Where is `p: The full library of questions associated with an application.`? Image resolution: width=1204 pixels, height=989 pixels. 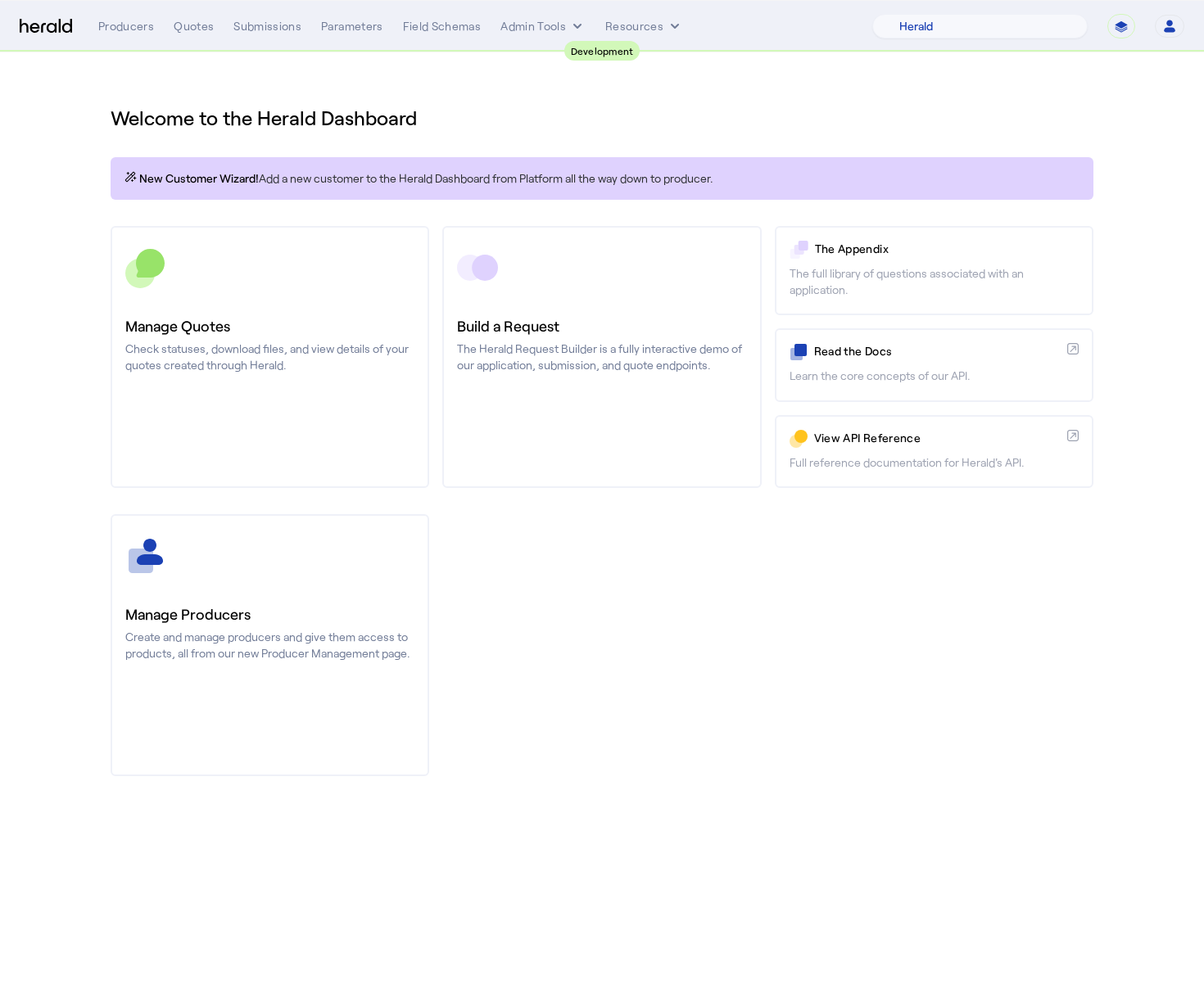 p: The full library of questions associated with an application. is located at coordinates (934, 282).